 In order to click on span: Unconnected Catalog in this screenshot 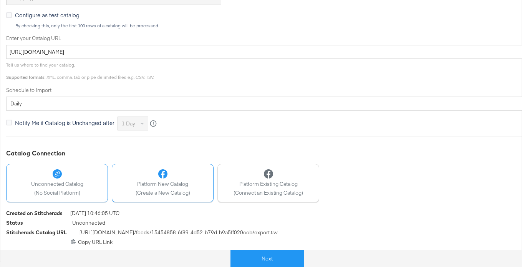, I will do `click(57, 184)`.